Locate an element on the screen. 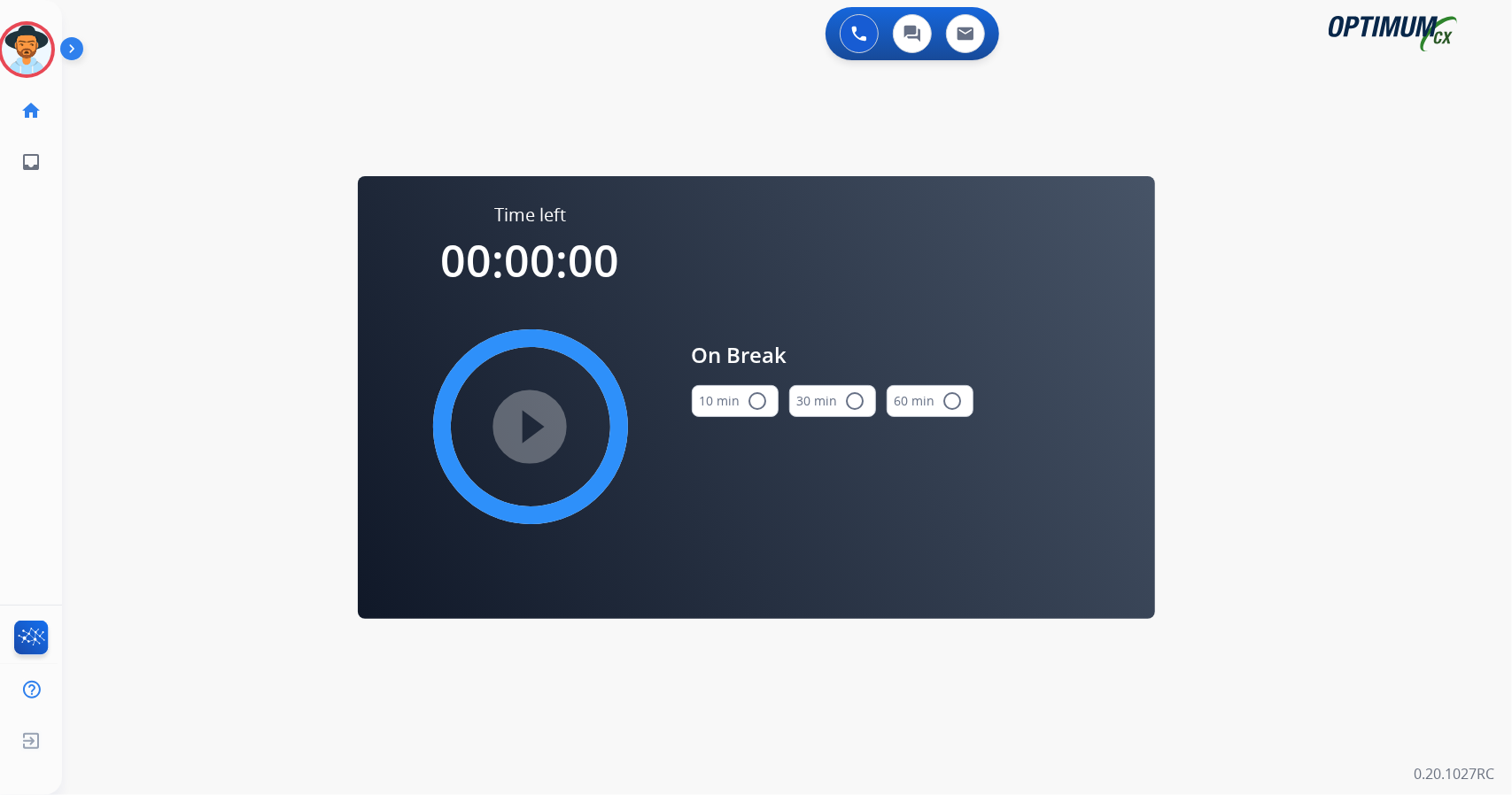 This screenshot has height=795, width=1512. span: 00:00:00 is located at coordinates (530, 260).